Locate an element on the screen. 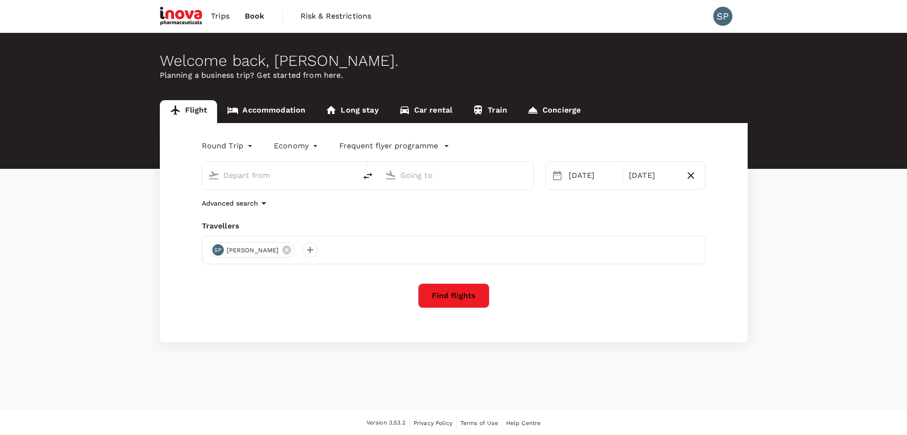  a: Help Centre is located at coordinates (523, 423).